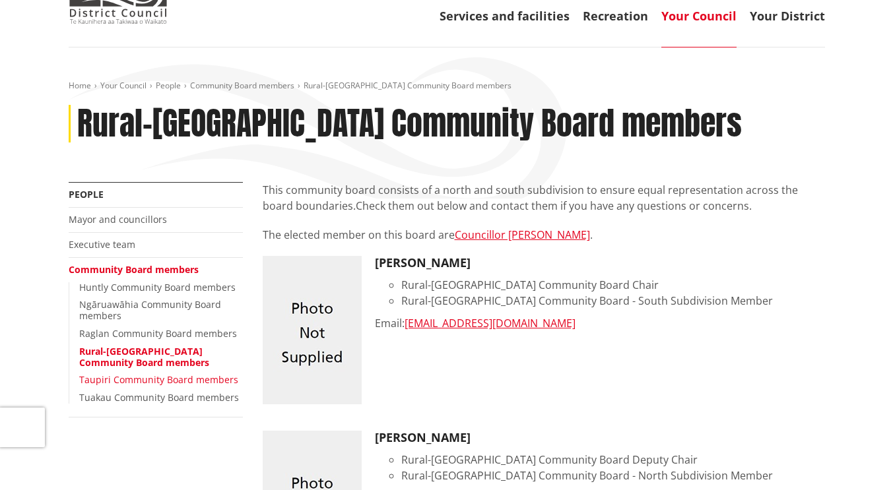  Describe the element at coordinates (158, 333) in the screenshot. I see `a: Raglan Community Board members` at that location.